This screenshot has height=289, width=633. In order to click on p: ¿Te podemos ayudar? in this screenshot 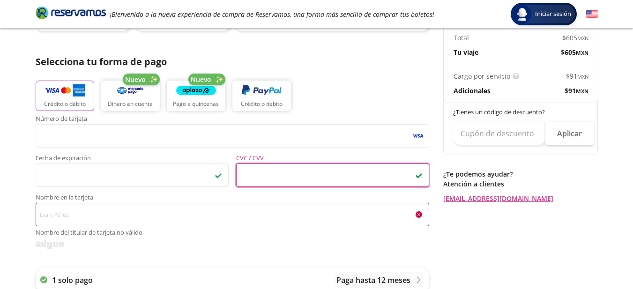, I will do `click(520, 174)`.